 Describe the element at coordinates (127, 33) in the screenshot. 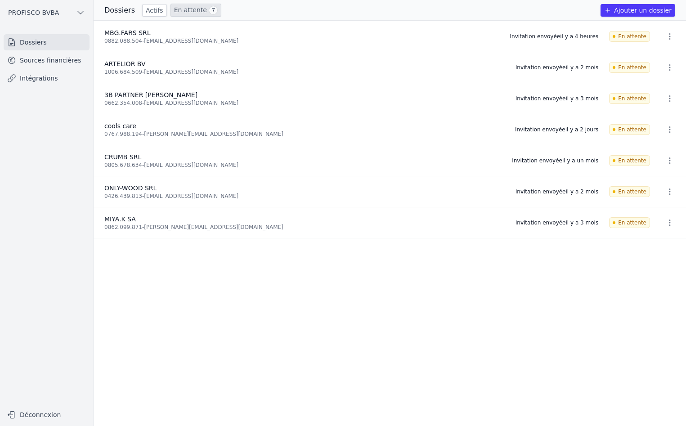

I see `span: MBG.FARS SRL` at that location.